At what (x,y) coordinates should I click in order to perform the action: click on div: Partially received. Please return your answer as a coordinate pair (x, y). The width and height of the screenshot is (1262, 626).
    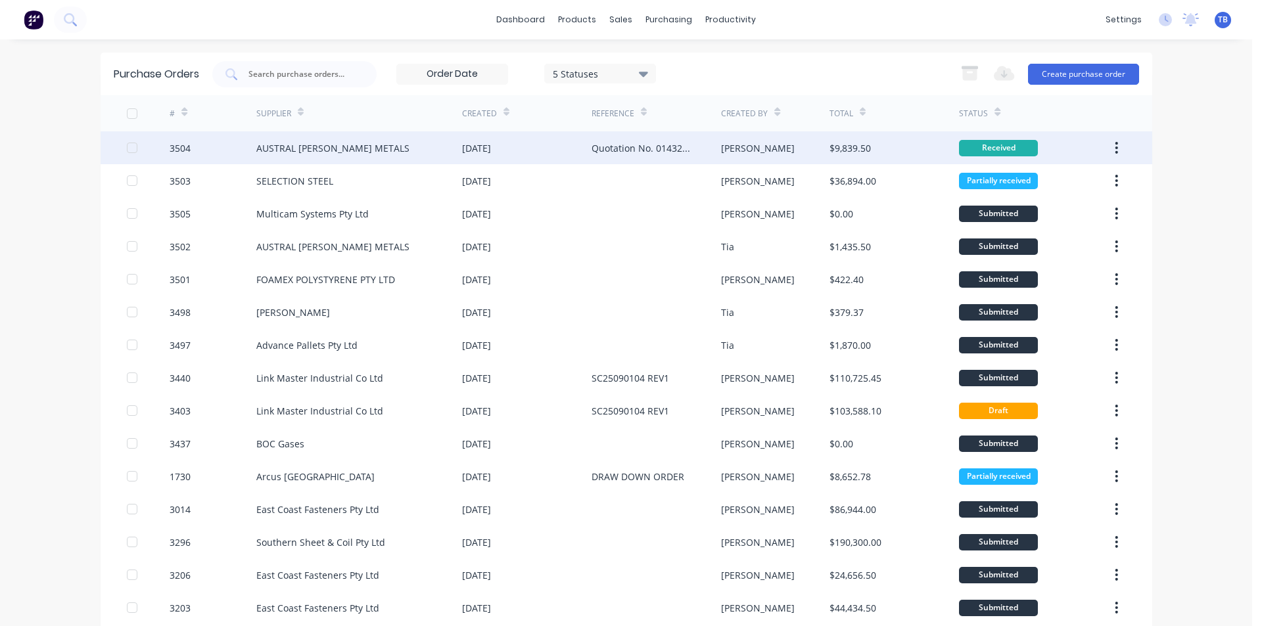
    Looking at the image, I should click on (998, 181).